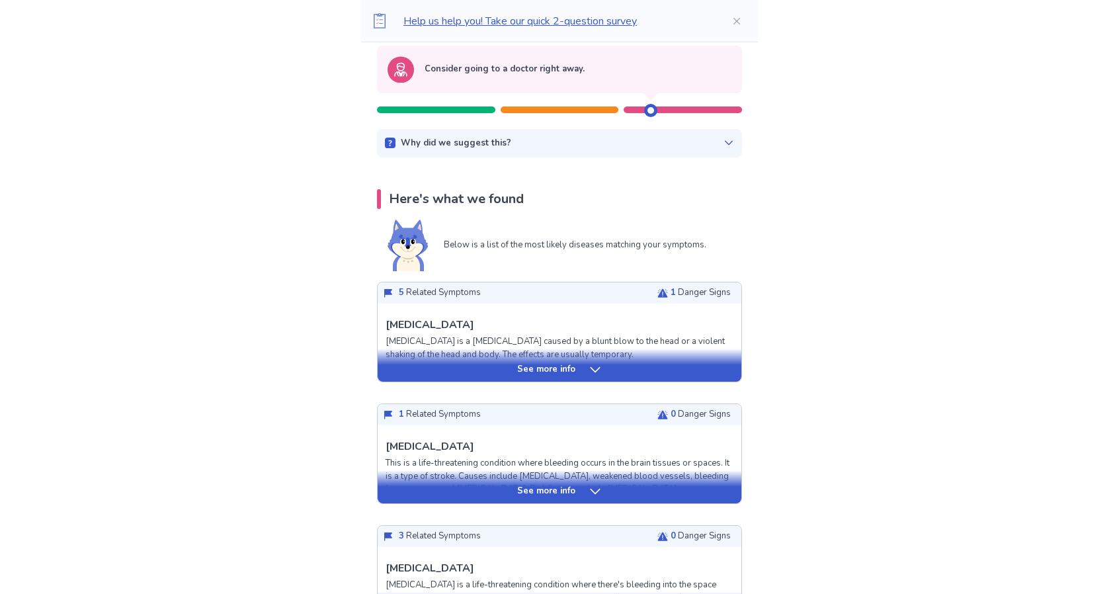 This screenshot has width=1119, height=594. What do you see at coordinates (456, 144) in the screenshot?
I see `p: Why did we suggest this?` at bounding box center [456, 144].